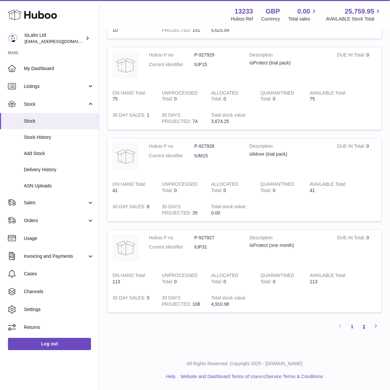  Describe the element at coordinates (220, 305) in the screenshot. I see `span: 4,910.98` at that location.